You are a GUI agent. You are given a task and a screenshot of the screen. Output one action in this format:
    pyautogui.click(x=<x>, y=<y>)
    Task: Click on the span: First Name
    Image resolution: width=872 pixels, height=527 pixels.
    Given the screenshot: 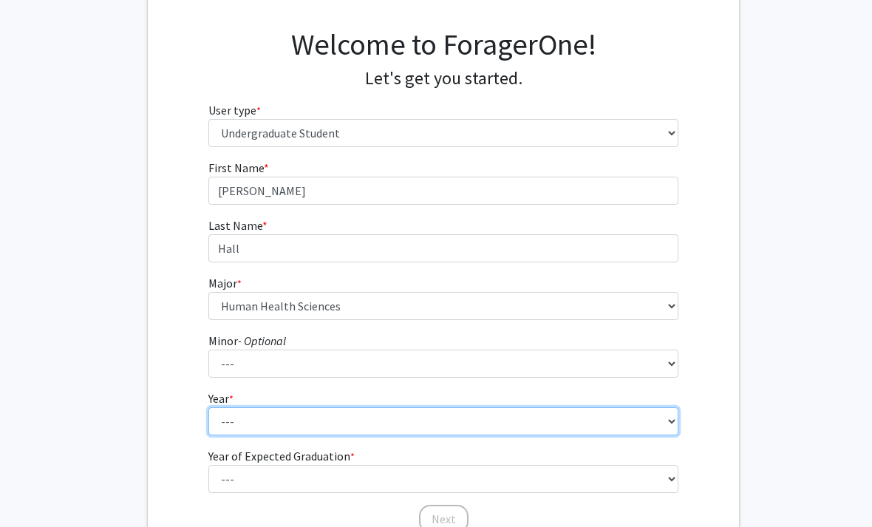 What is the action you would take?
    pyautogui.click(x=236, y=168)
    